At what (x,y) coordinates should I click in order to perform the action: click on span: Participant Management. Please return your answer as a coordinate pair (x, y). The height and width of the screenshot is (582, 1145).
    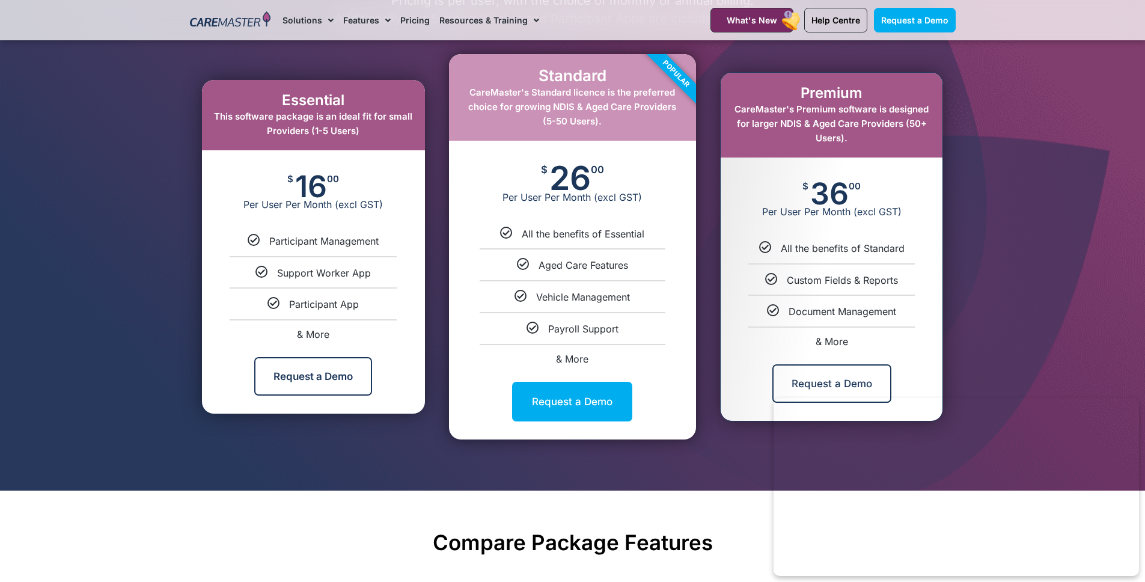
    Looking at the image, I should click on (324, 241).